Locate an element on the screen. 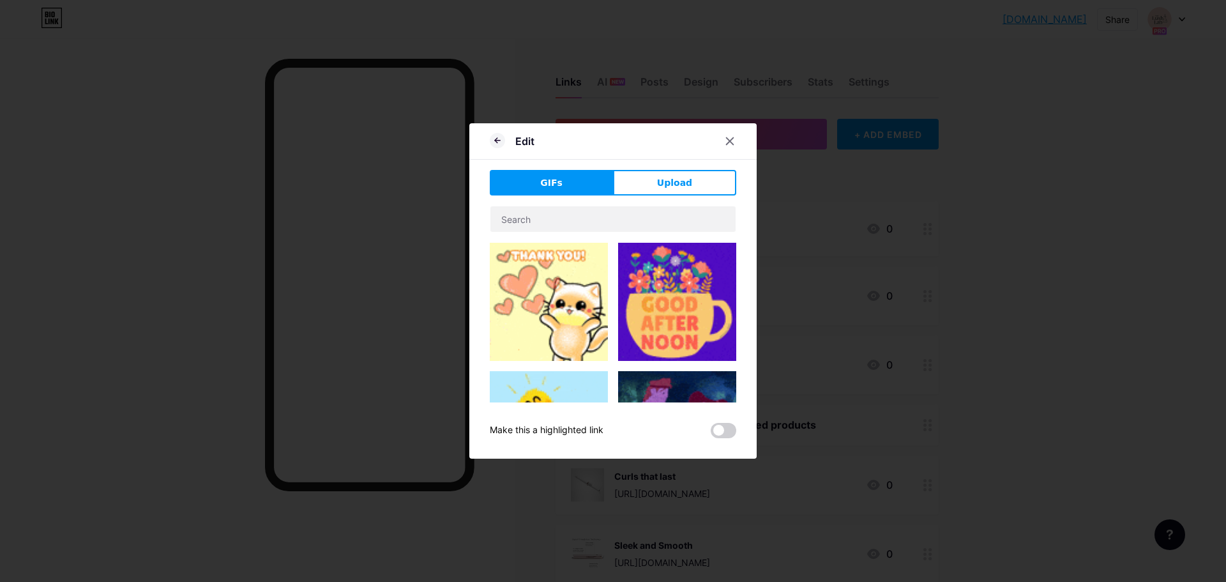 The width and height of the screenshot is (1226, 582). button: Upload is located at coordinates (674, 183).